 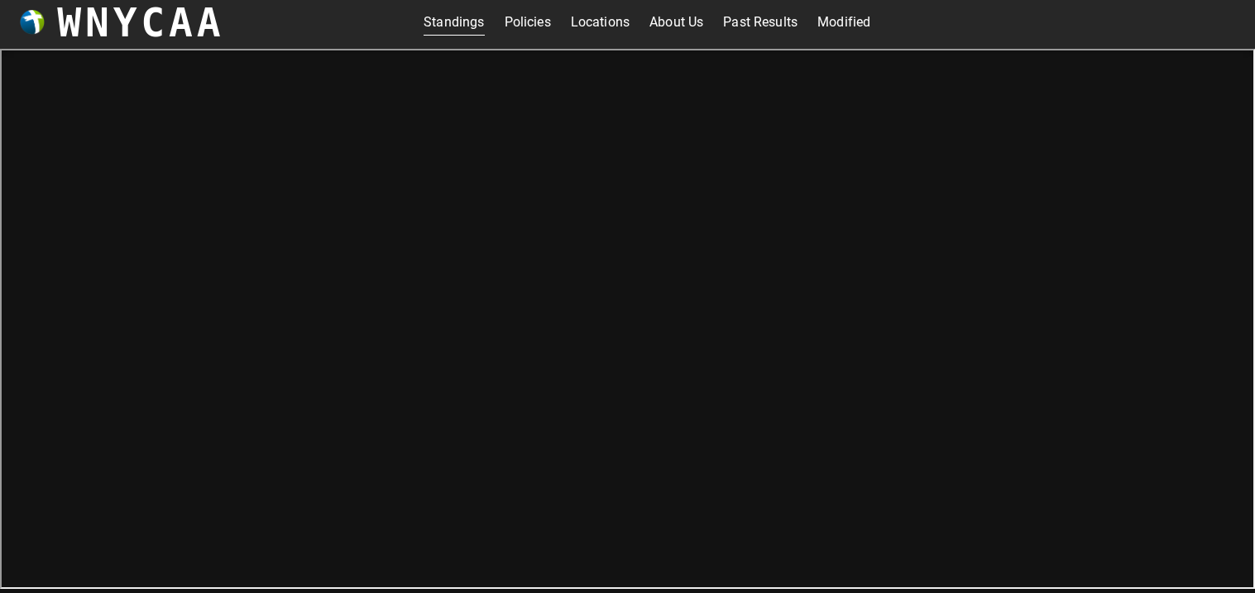 What do you see at coordinates (528, 22) in the screenshot?
I see `a: Policies` at bounding box center [528, 22].